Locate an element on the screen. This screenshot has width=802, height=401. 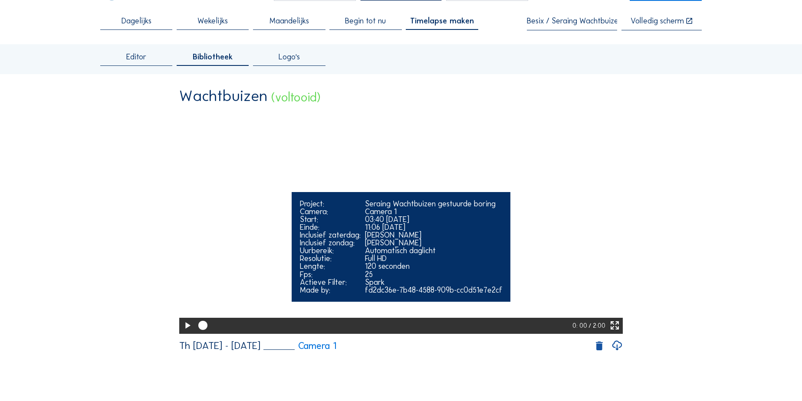
div: 120 seconden is located at coordinates (433, 266).